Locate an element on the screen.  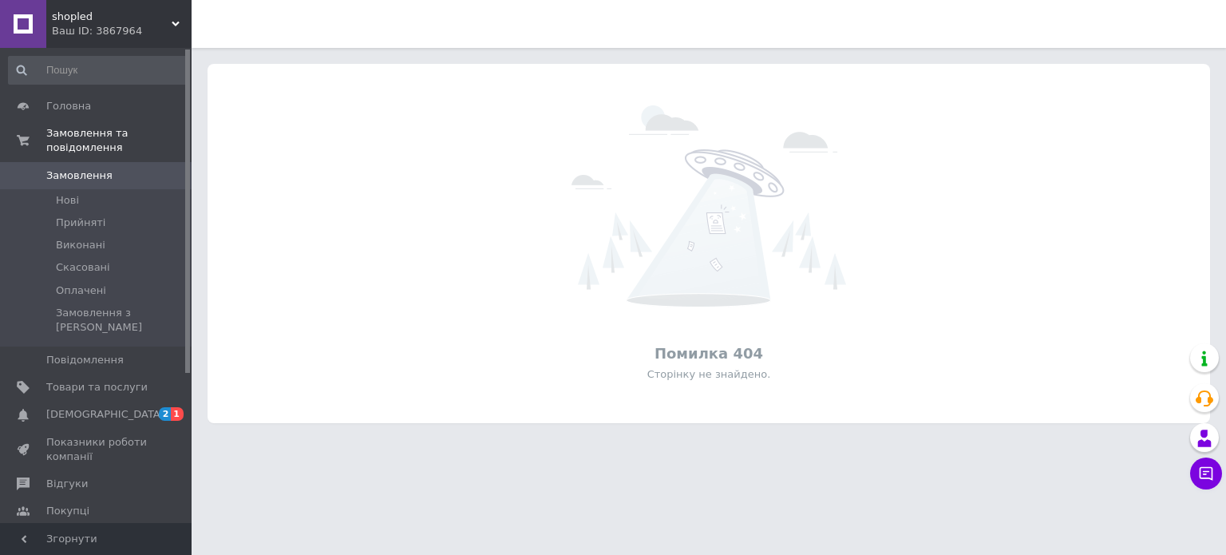
button: Чат з покупцем is located at coordinates (1206, 473).